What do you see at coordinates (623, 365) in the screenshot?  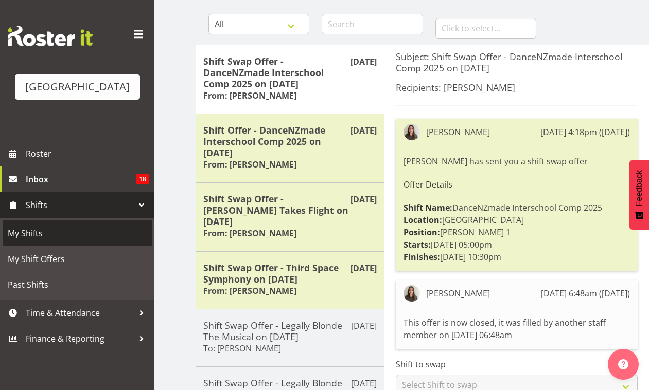 I see `img: help-xxl-2.png` at bounding box center [623, 365].